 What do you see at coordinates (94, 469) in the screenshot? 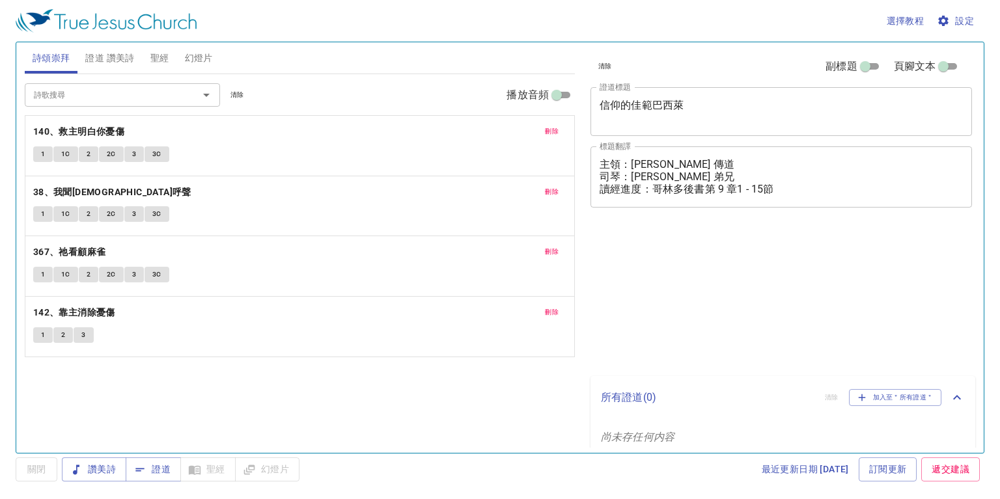
I see `button: 讚美詩` at bounding box center [94, 469].